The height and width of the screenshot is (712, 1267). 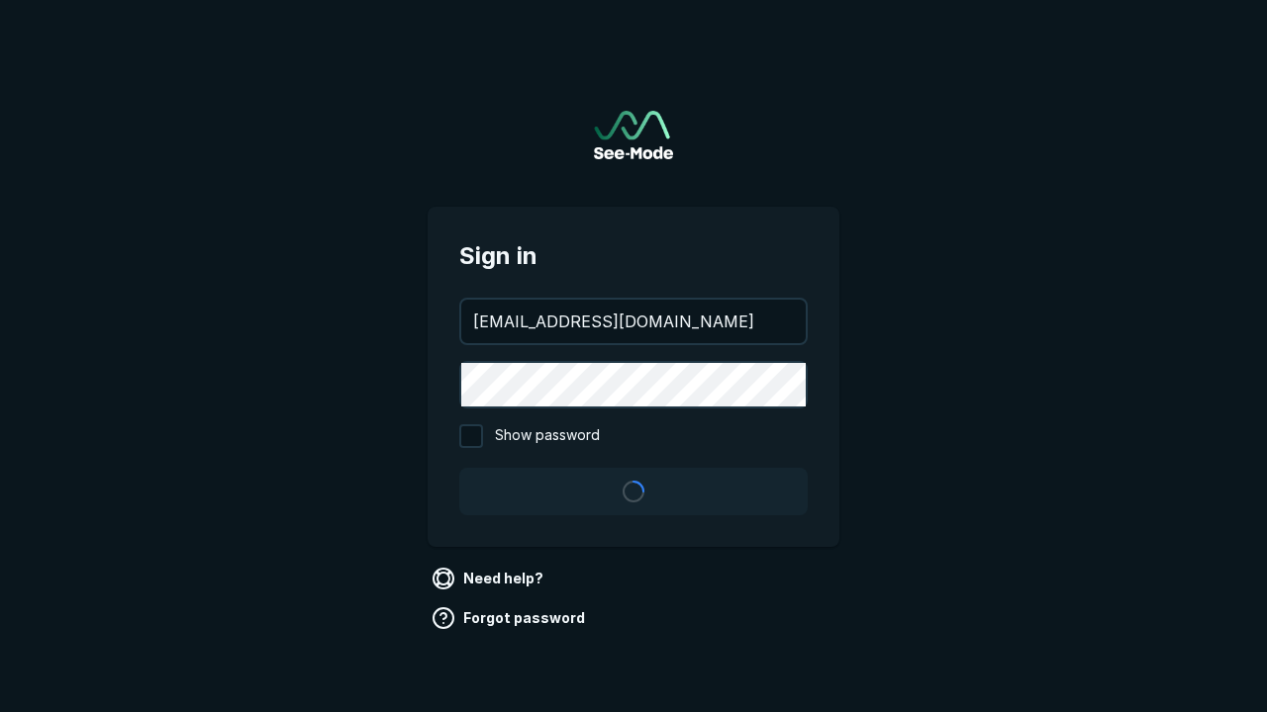 I want to click on a: Go to sign in, so click(x=633, y=135).